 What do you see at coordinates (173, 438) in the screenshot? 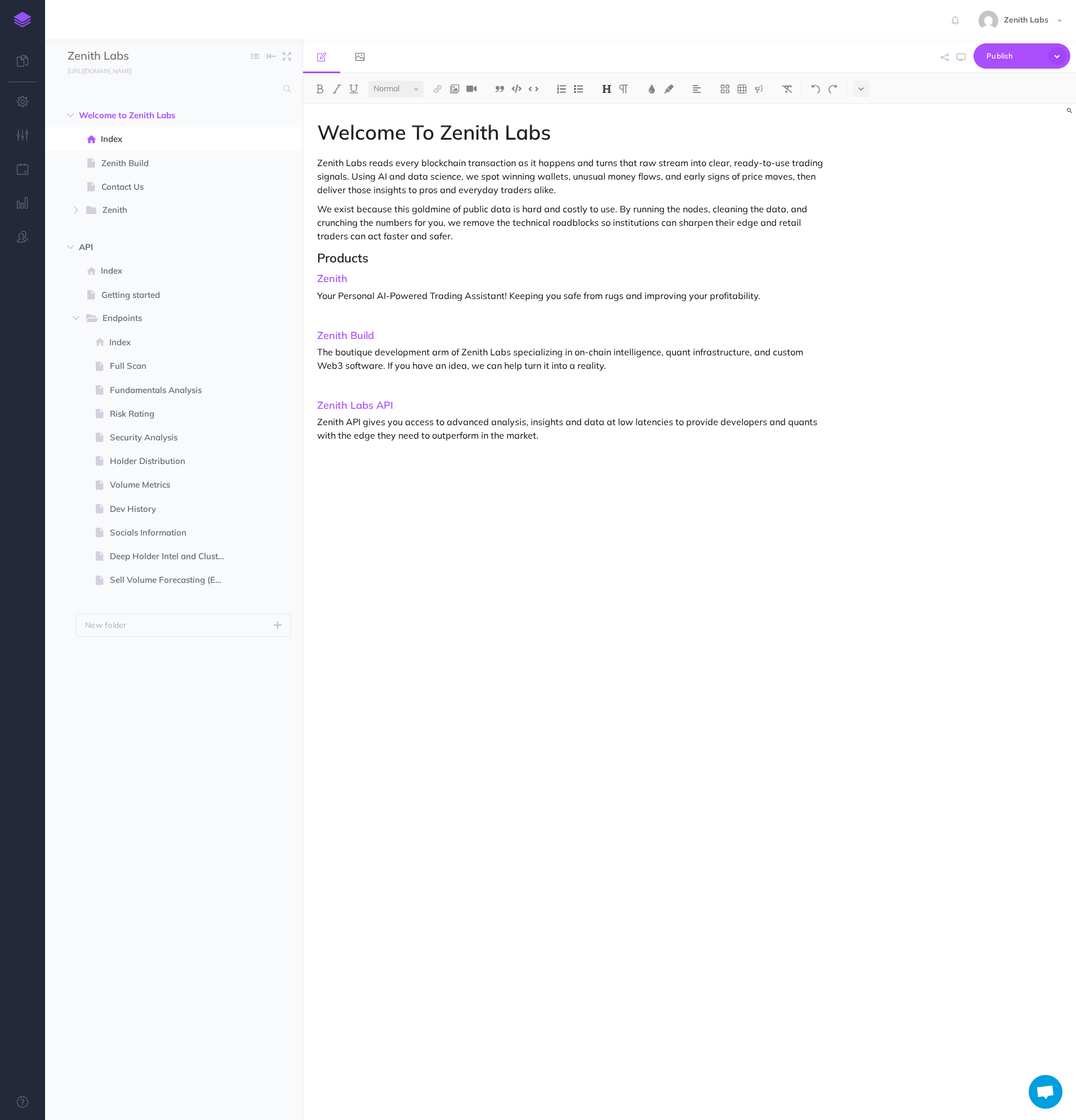
I see `span: Security Analysis` at bounding box center [173, 438].